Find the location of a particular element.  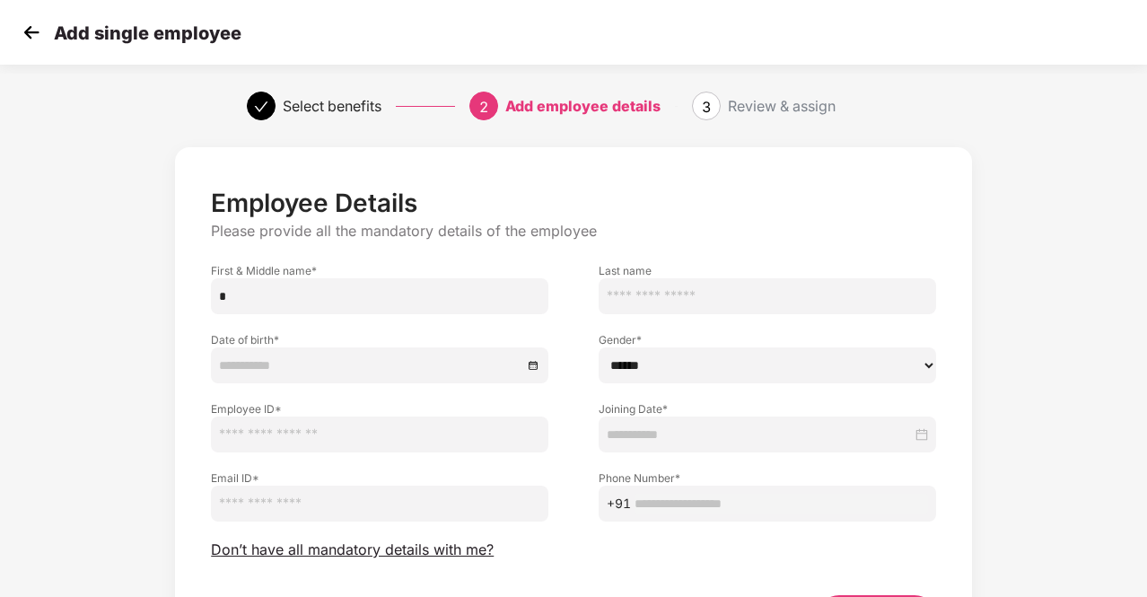

label: First & Middle name is located at coordinates (380, 270).